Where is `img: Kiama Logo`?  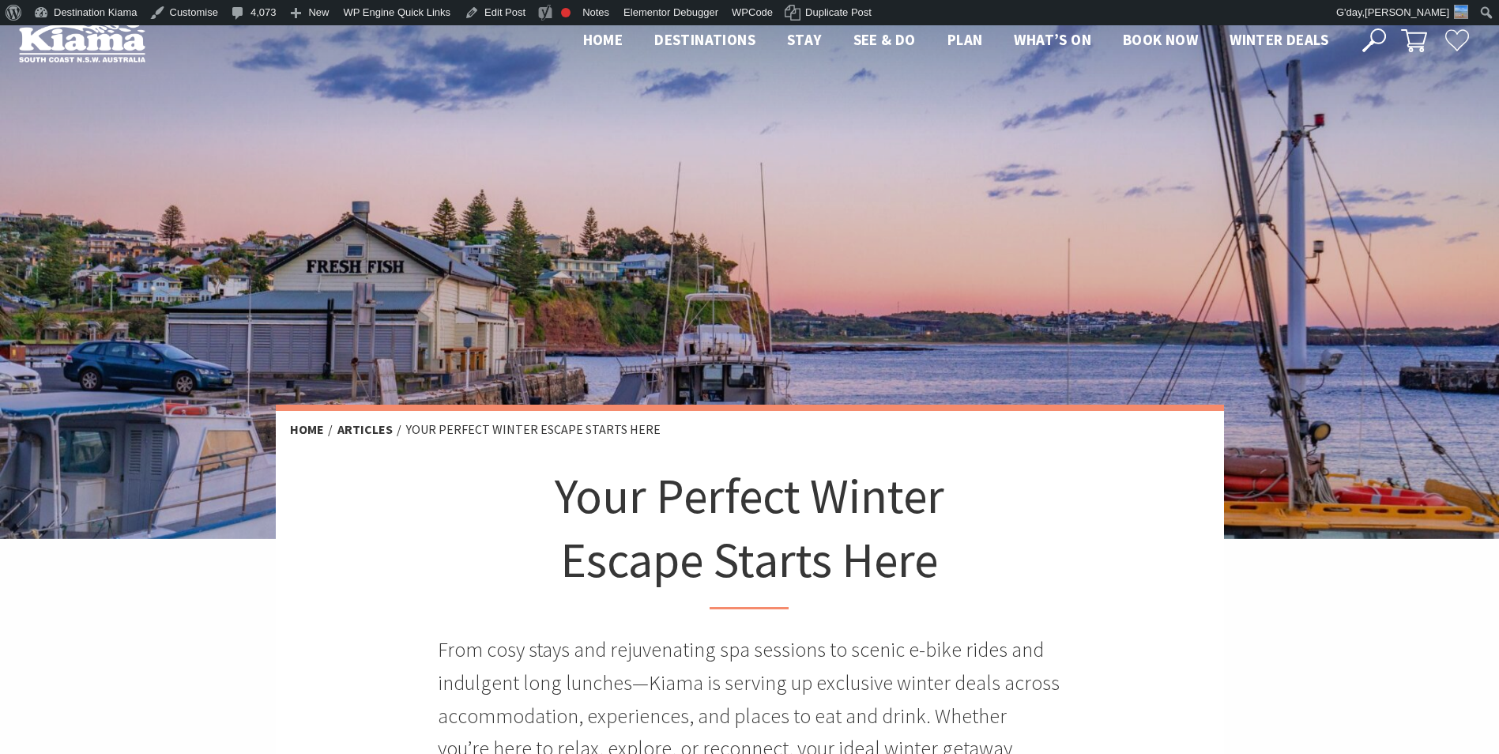
img: Kiama Logo is located at coordinates (82, 40).